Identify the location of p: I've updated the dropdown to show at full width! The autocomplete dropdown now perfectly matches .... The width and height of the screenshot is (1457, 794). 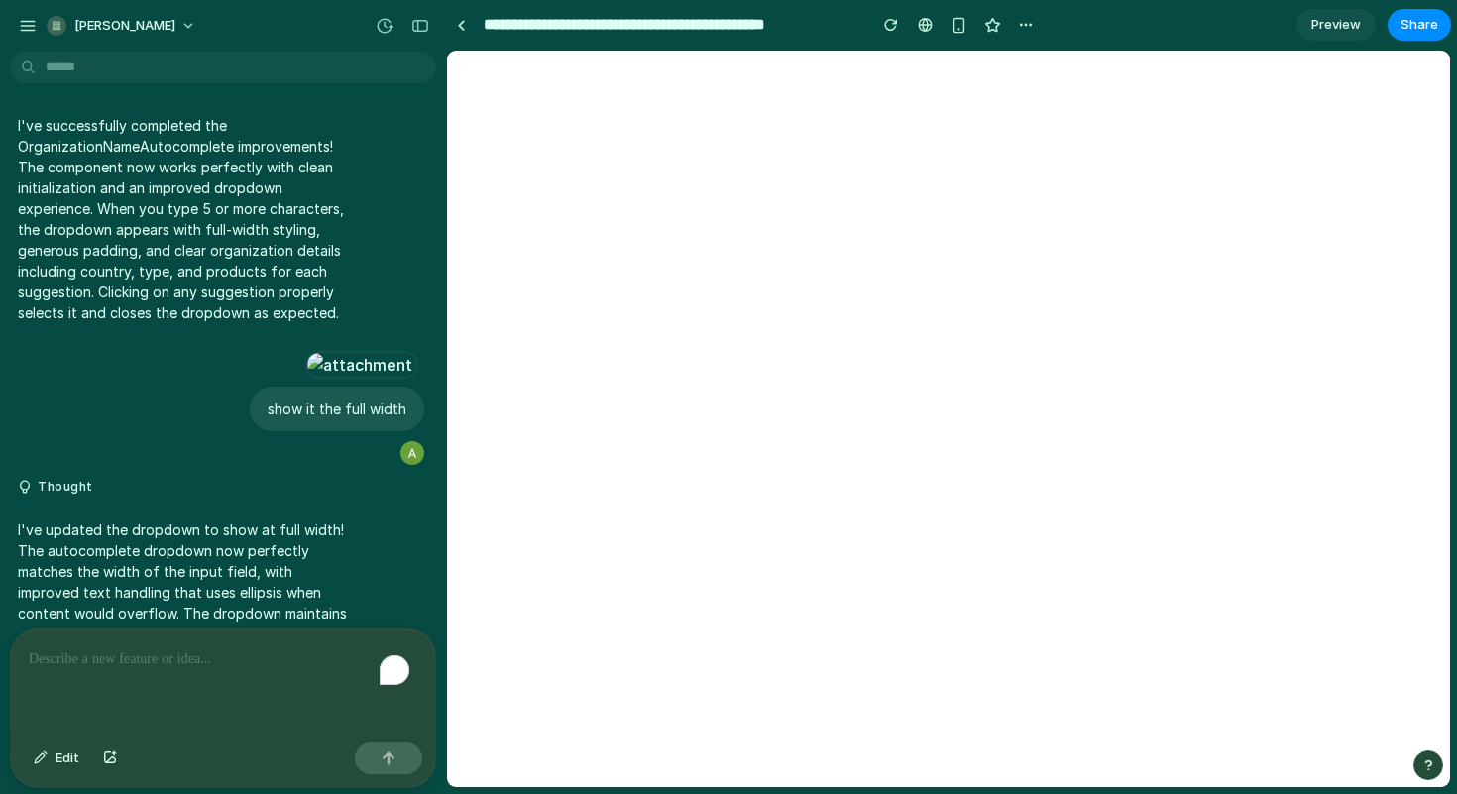
(183, 603).